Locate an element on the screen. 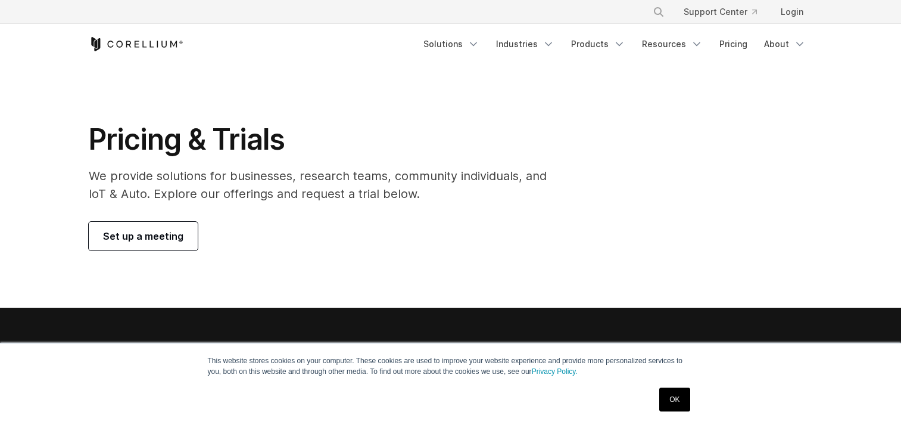  h1: Pricing & Trials is located at coordinates (326, 139).